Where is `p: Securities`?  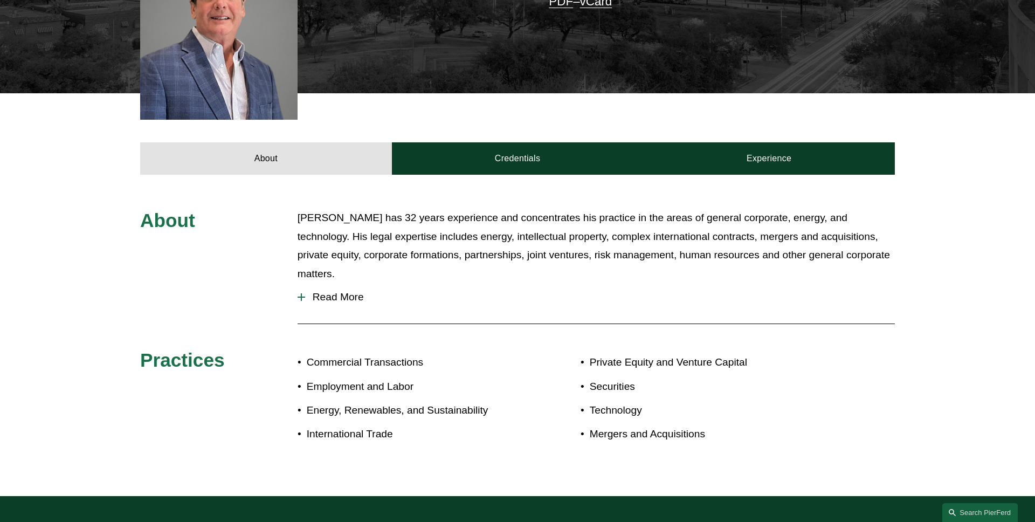 p: Securities is located at coordinates (711, 387).